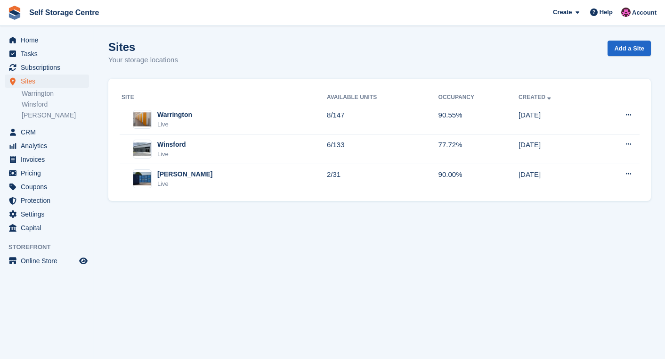  What do you see at coordinates (629, 48) in the screenshot?
I see `a: Add a Site` at bounding box center [629, 48].